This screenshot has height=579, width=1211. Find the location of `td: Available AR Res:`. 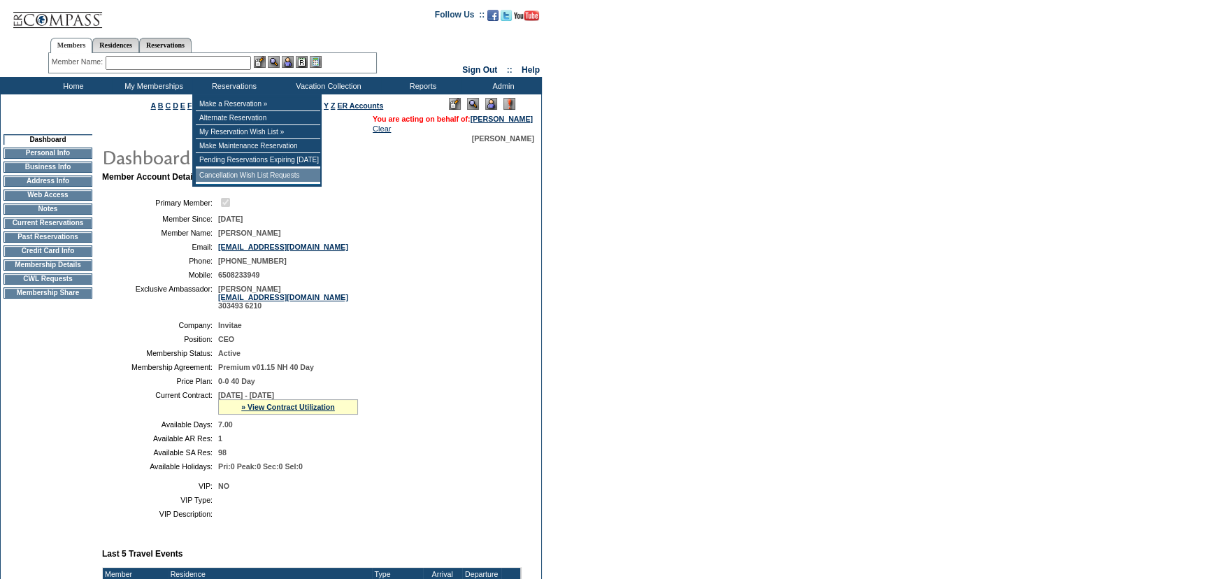

td: Available AR Res: is located at coordinates (160, 438).